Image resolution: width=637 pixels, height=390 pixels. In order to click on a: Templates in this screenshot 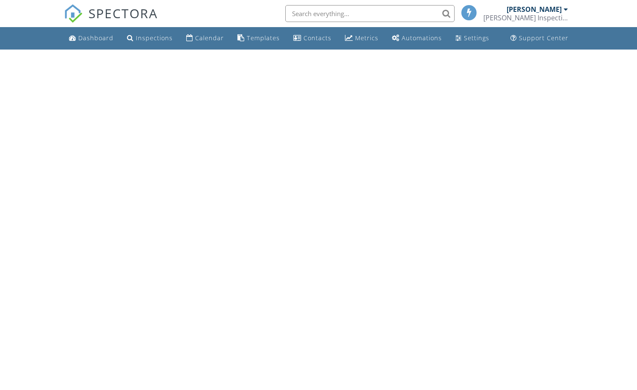, I will do `click(259, 38)`.